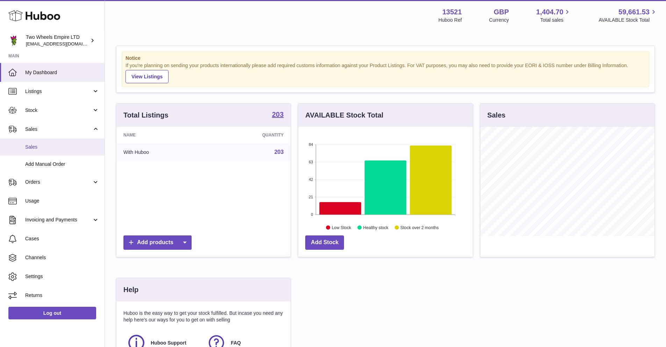  Describe the element at coordinates (62, 164) in the screenshot. I see `span: Add Manual Order` at that location.